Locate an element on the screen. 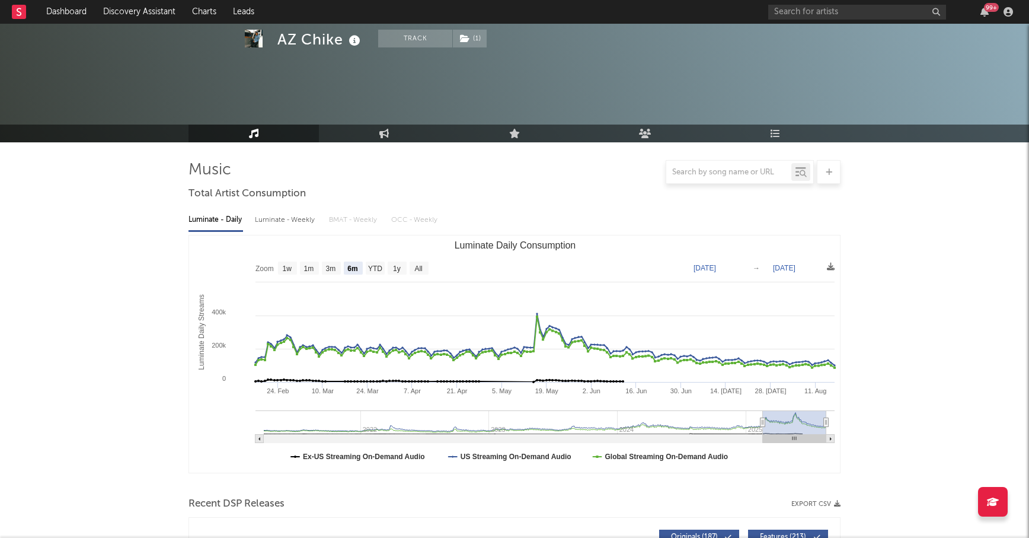  text: 1w is located at coordinates (287, 268).